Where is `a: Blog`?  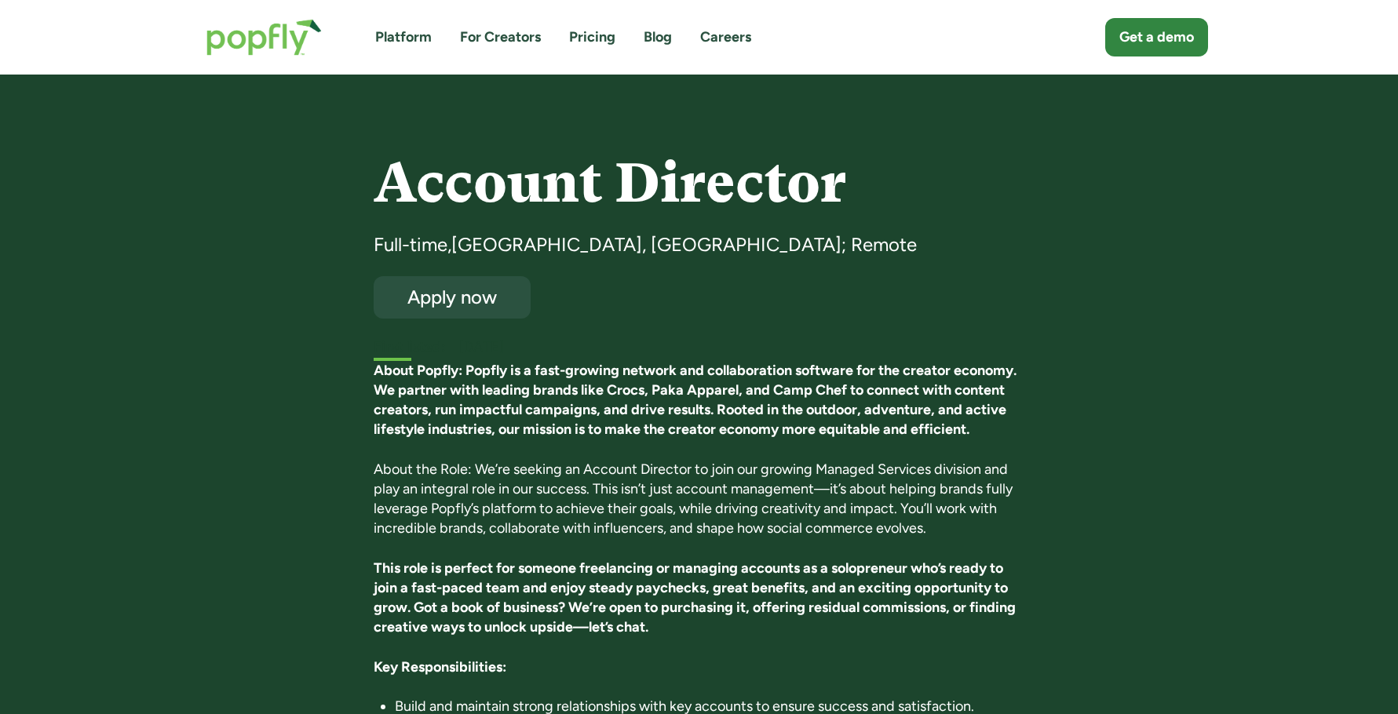
a: Blog is located at coordinates (658, 37).